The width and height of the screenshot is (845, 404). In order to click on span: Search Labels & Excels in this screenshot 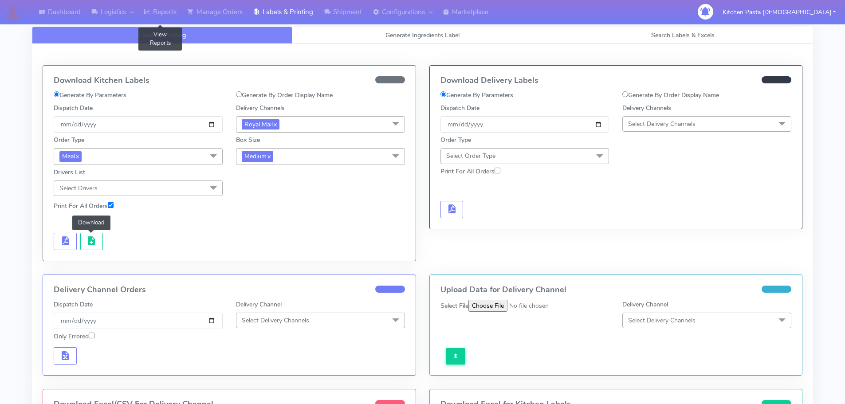, I will do `click(682, 35)`.